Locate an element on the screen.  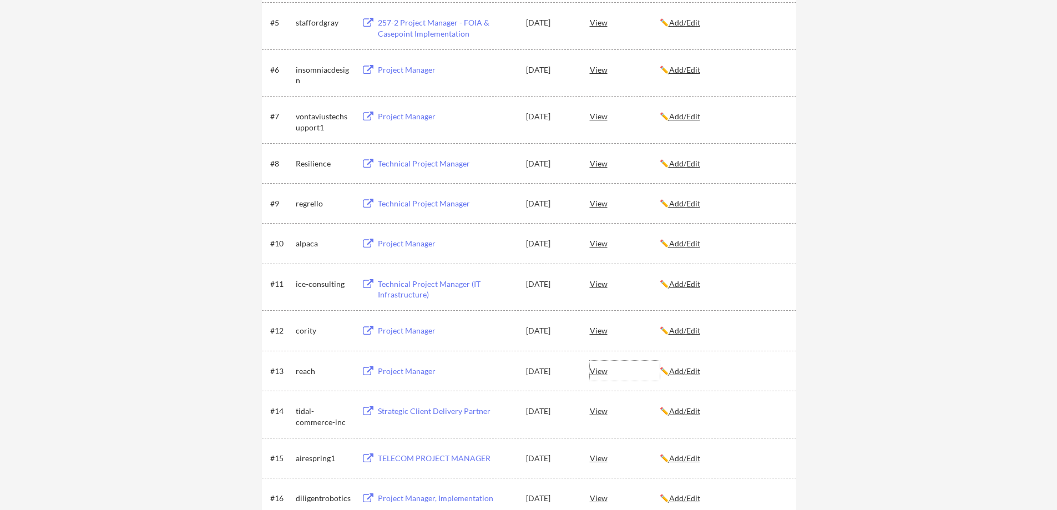
div: Resilience is located at coordinates (323, 164).